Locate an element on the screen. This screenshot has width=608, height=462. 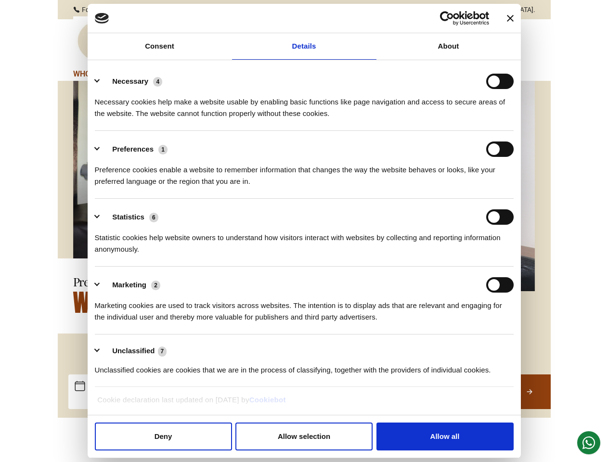
a: WHO WE ARE is located at coordinates (96, 74).